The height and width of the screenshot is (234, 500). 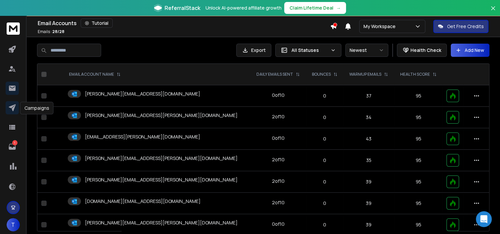 I want to click on p: Unlock AI-powered affiliate growth, so click(x=243, y=8).